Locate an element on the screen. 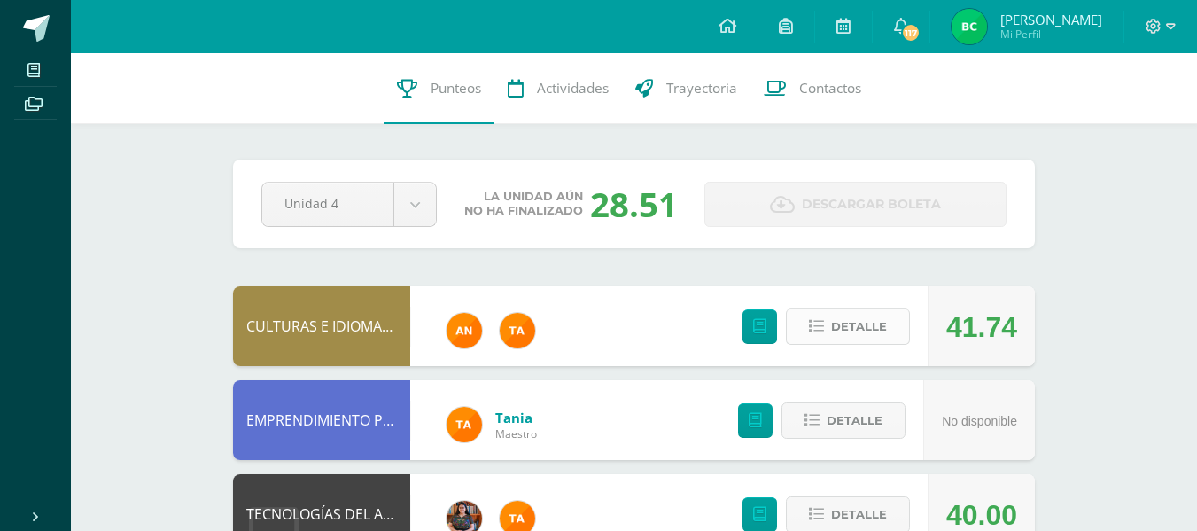  div: EMPRENDIMIENTO PARA LA PRODUCTIVIDAD is located at coordinates (322, 420).